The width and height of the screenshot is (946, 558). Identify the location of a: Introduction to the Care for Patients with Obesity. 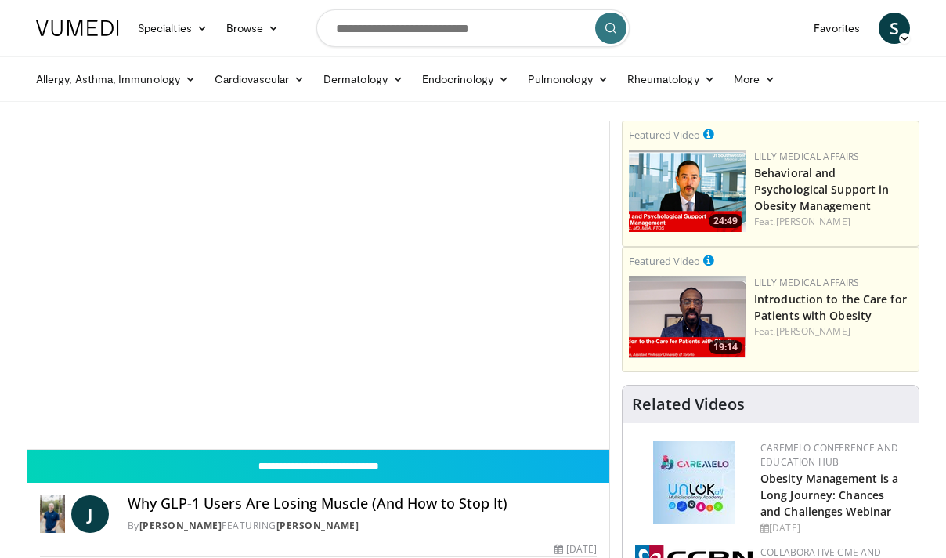
(830, 307).